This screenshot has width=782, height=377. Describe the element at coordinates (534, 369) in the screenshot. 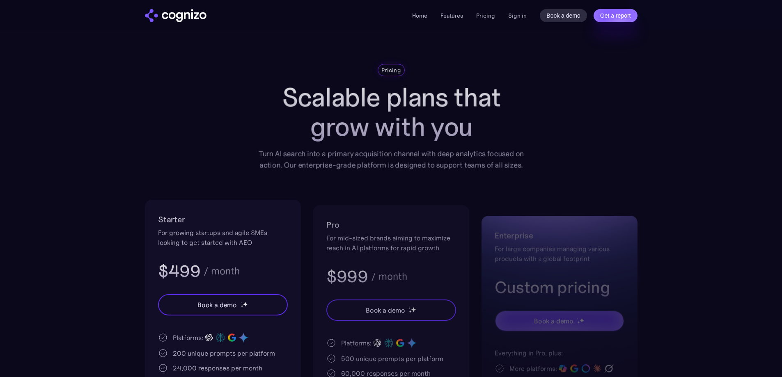

I see `div: More platforms:` at that location.